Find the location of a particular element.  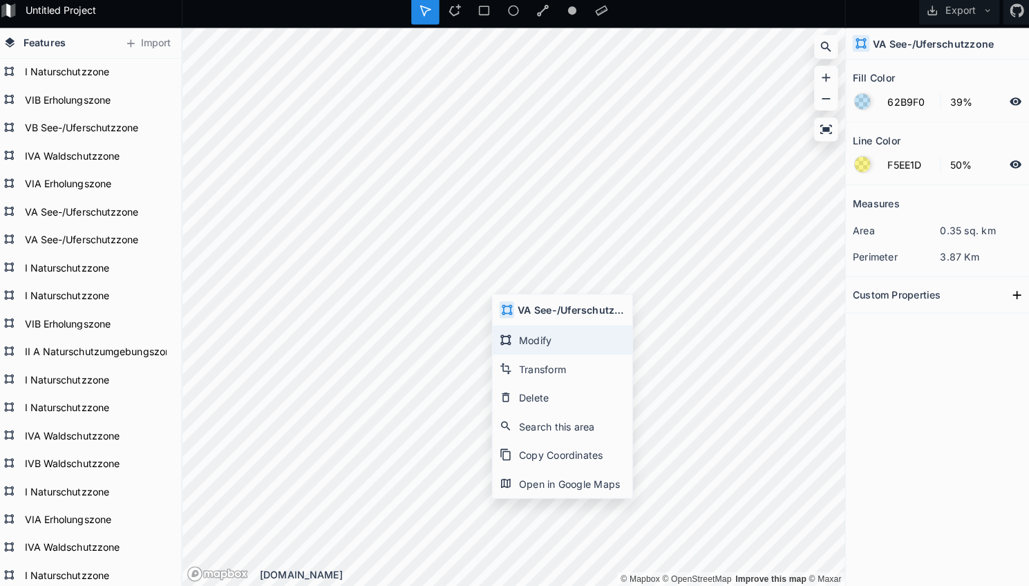

a: Mapbox logo is located at coordinates (222, 574).